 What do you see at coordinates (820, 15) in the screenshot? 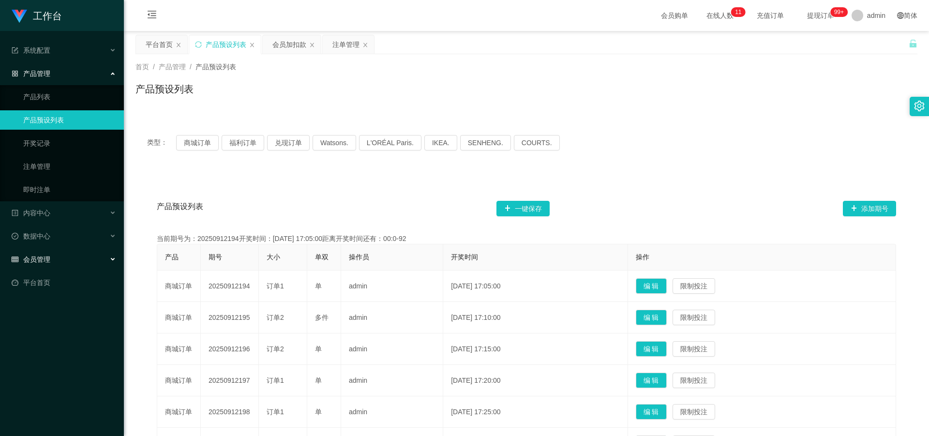
I see `span: 提现订单` at bounding box center [820, 15].